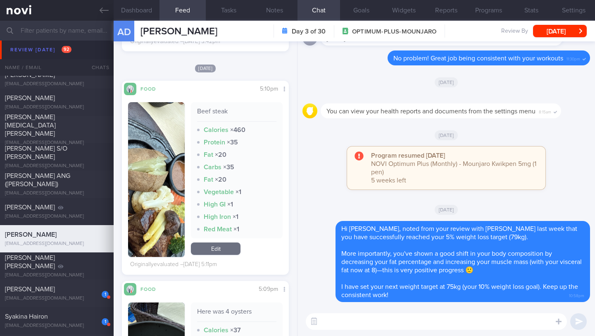 This screenshot has width=595, height=336. Describe the element at coordinates (431, 111) in the screenshot. I see `span: You can view your health reports and documents from the settings menu` at that location.